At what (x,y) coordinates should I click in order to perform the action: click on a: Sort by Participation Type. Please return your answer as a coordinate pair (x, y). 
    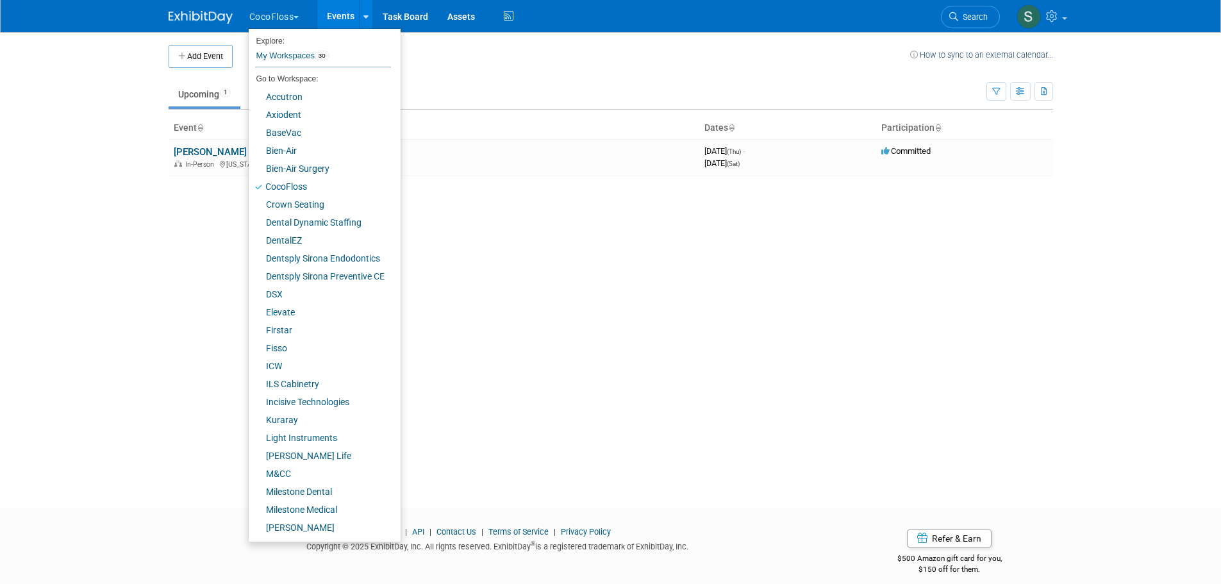
    Looking at the image, I should click on (938, 128).